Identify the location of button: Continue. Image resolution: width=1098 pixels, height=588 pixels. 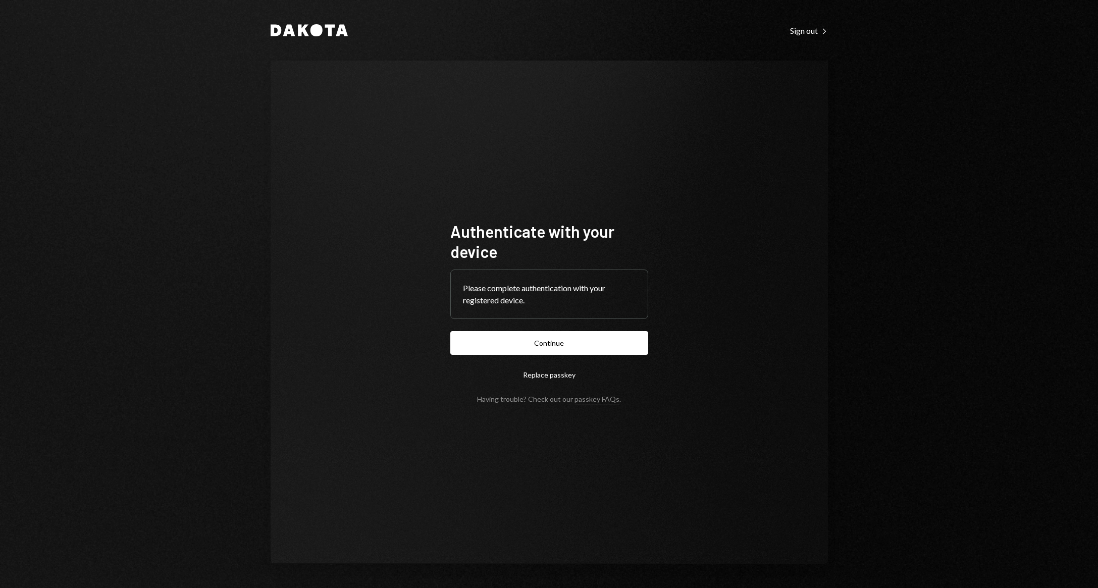
(549, 343).